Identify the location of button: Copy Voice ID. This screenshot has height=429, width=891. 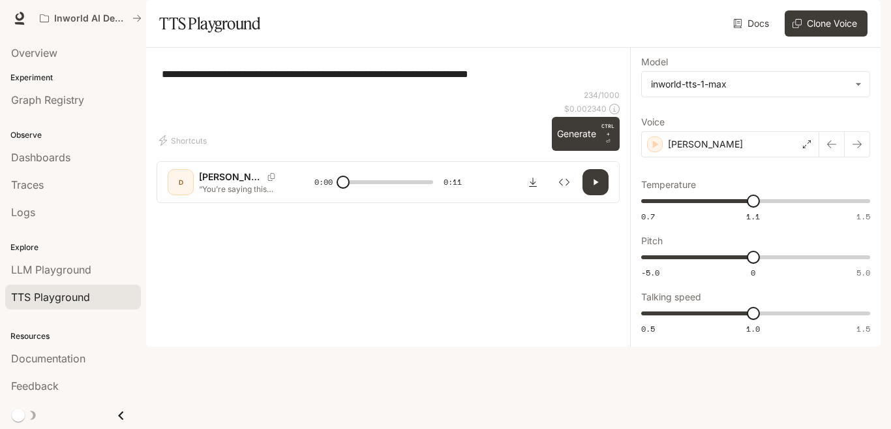
(271, 177).